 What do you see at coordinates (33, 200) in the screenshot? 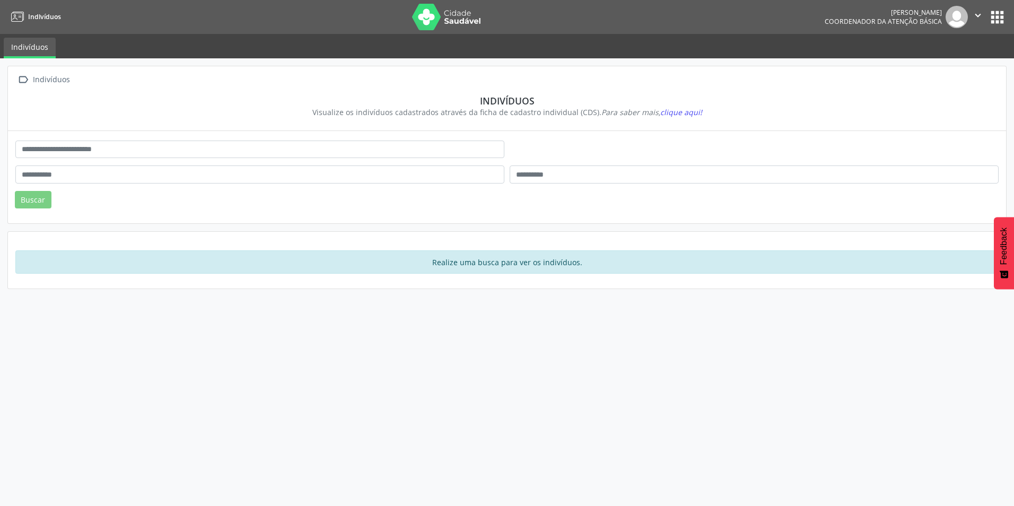
I see `button: Buscar` at bounding box center [33, 200].